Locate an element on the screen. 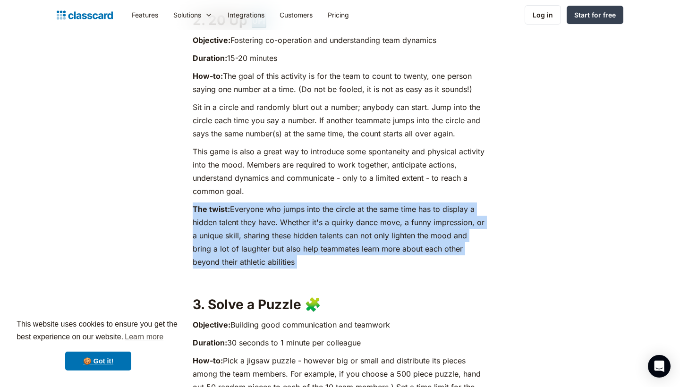 This screenshot has height=387, width=680. p: 30 seconds to 1 minute per colleague is located at coordinates (339, 343).